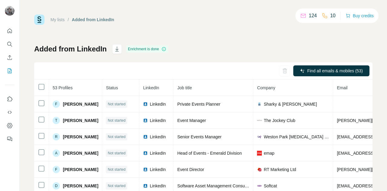 Image resolution: width=387 pixels, height=191 pixels. I want to click on span: Event Director, so click(190, 169).